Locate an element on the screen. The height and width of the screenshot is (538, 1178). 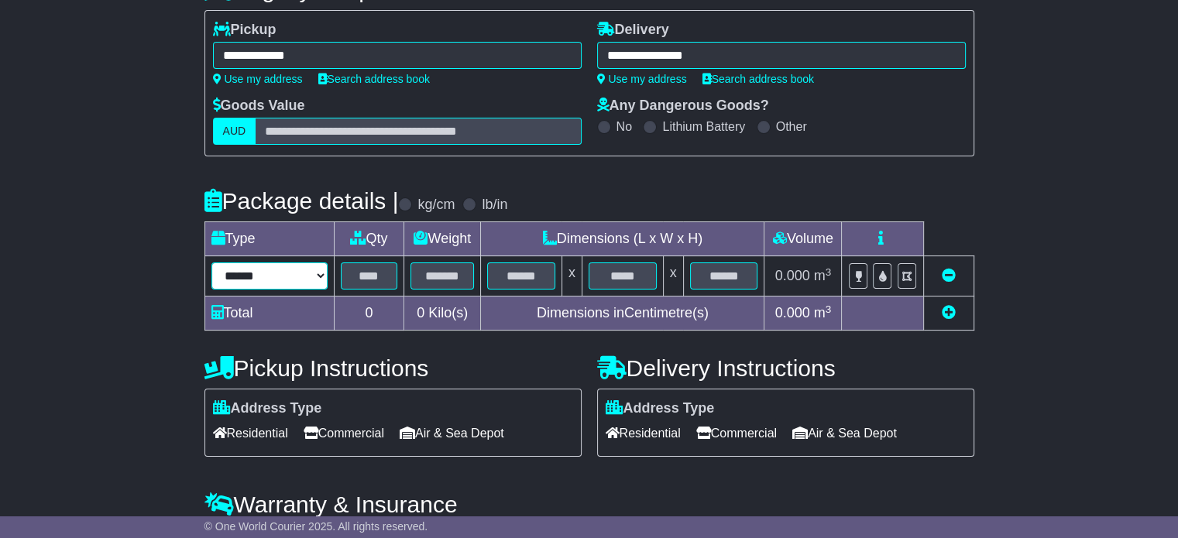
td: Weight is located at coordinates (442, 239).